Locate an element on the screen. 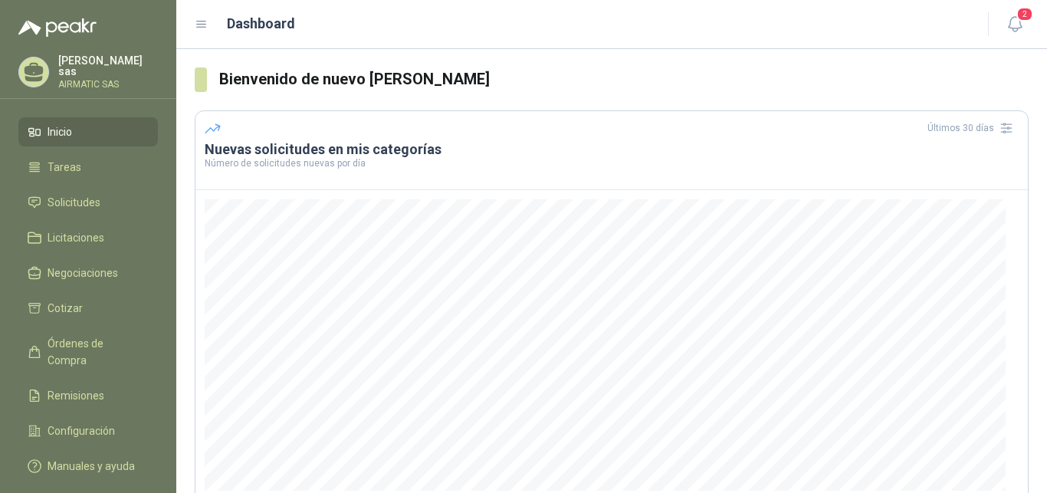 Image resolution: width=1047 pixels, height=493 pixels. span: Configuración is located at coordinates (81, 431).